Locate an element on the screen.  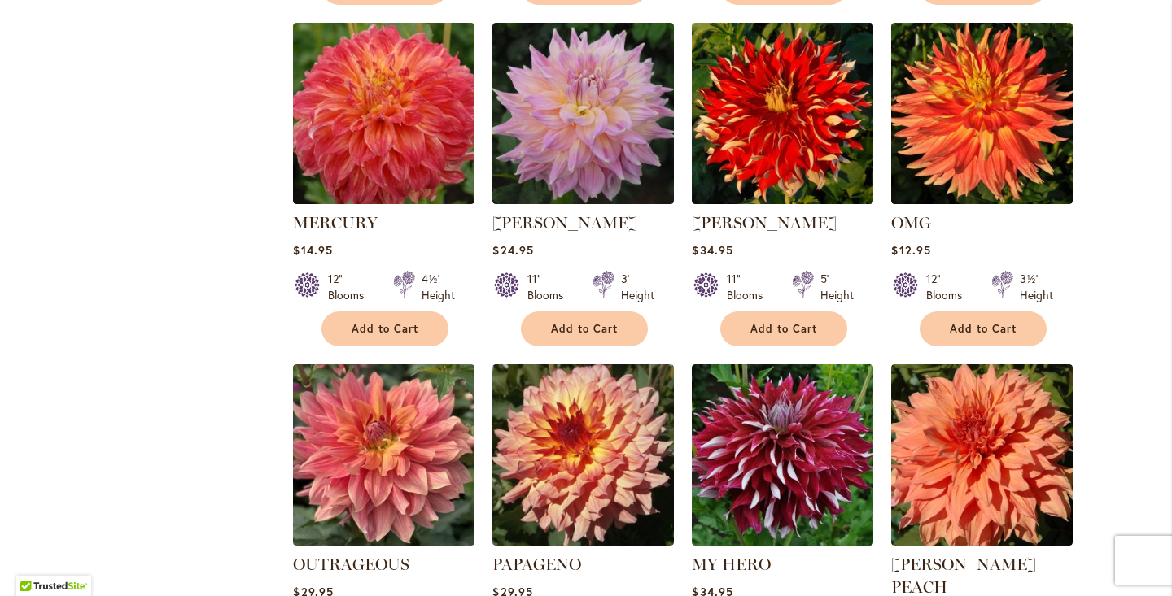
span: $12.95 is located at coordinates (910, 250).